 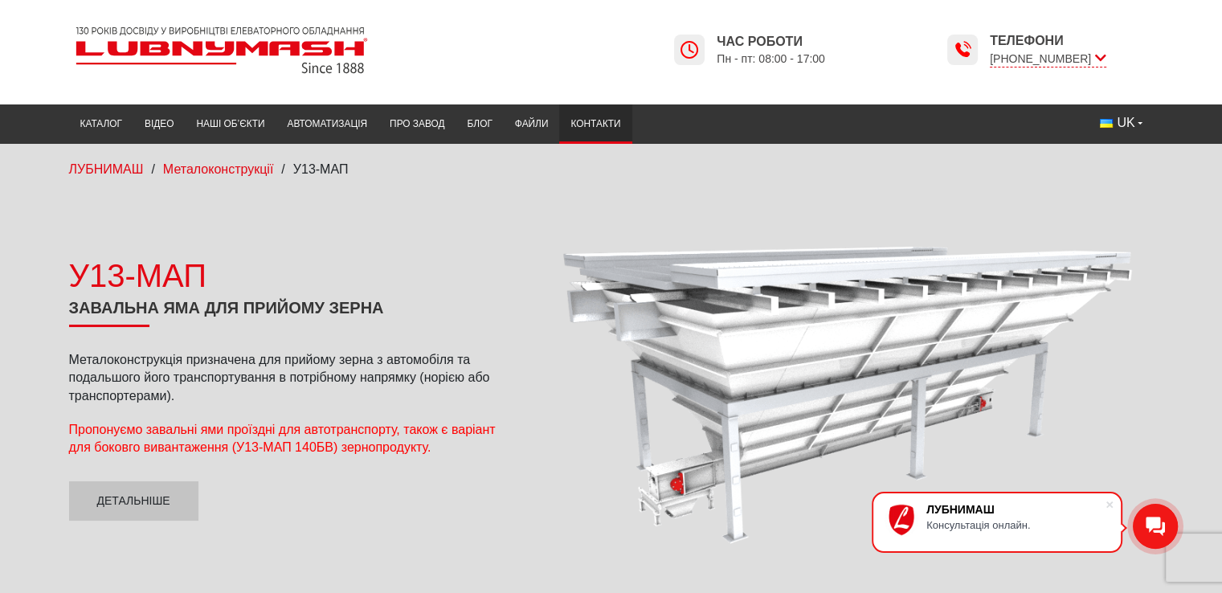 I want to click on p: Металоконструкція призначена для прийому зерна з автомобіля та подальшого його транспортування в ..., so click(x=288, y=378).